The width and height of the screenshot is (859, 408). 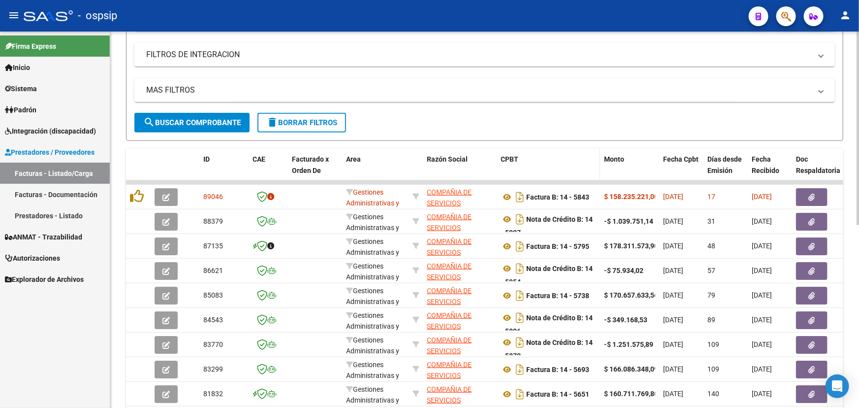 I want to click on span: - ospsip, so click(x=97, y=16).